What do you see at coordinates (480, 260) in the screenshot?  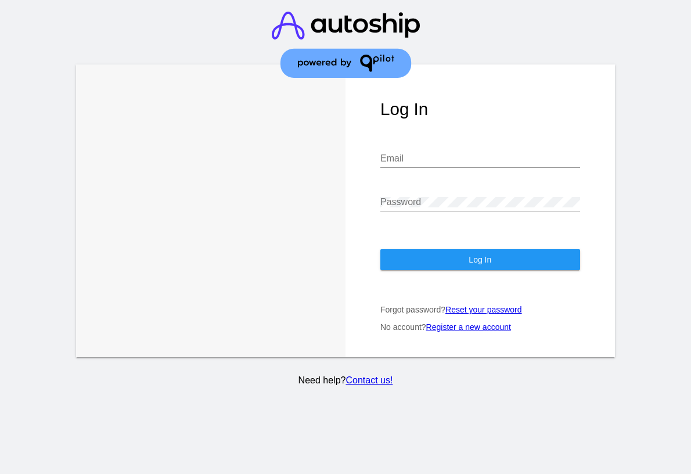 I see `span: Log In` at bounding box center [480, 260].